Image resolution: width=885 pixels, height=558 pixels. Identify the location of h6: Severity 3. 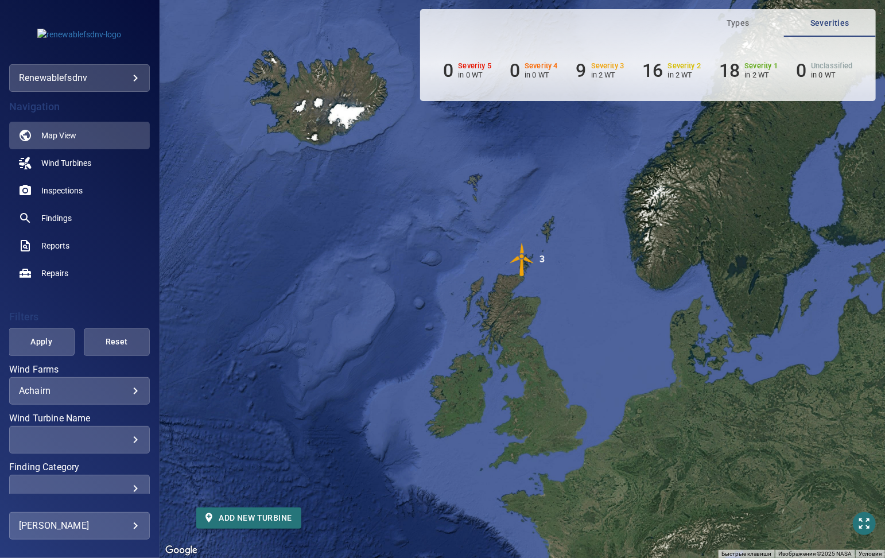
(608, 66).